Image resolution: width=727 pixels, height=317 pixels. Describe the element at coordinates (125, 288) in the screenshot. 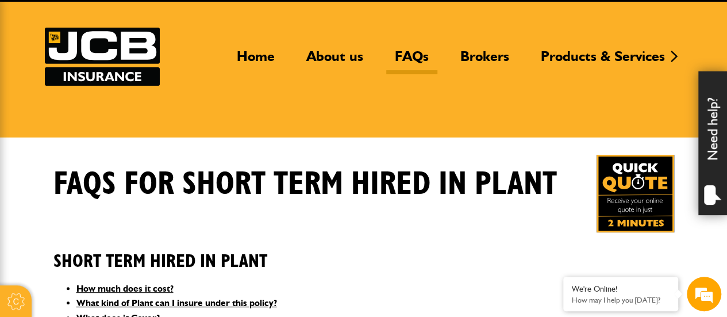

I see `a: How much does it cost?` at that location.